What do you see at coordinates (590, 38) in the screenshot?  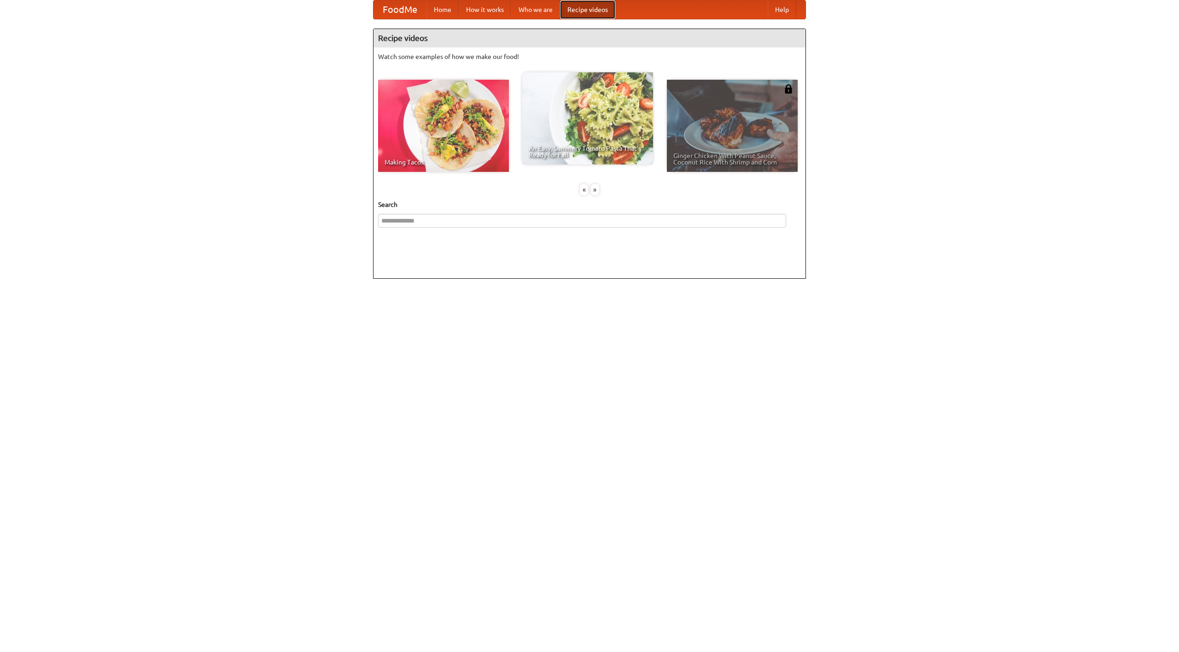 I see `h4: Recipe videos` at bounding box center [590, 38].